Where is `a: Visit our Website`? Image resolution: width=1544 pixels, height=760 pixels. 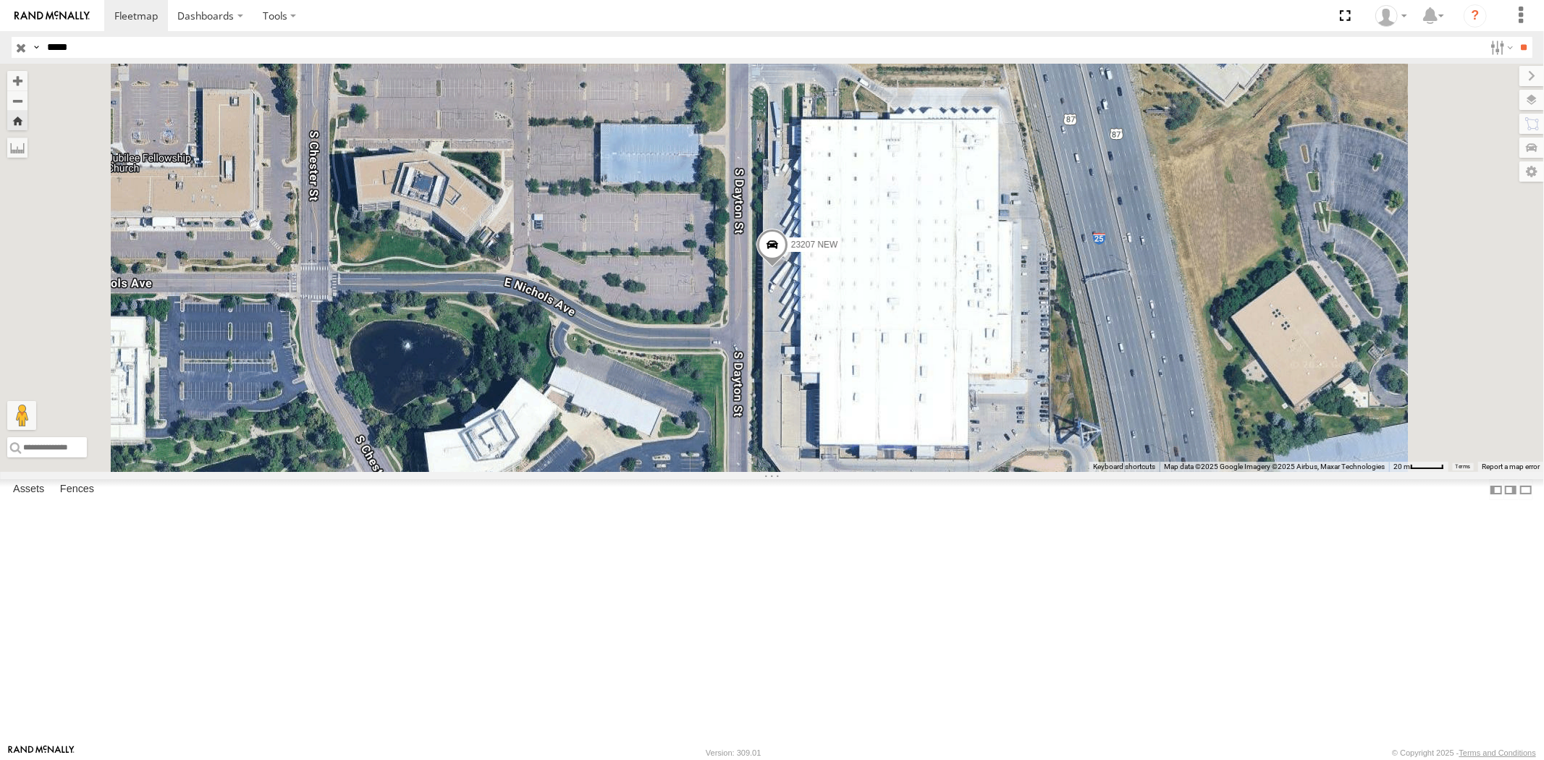
a: Visit our Website is located at coordinates (41, 753).